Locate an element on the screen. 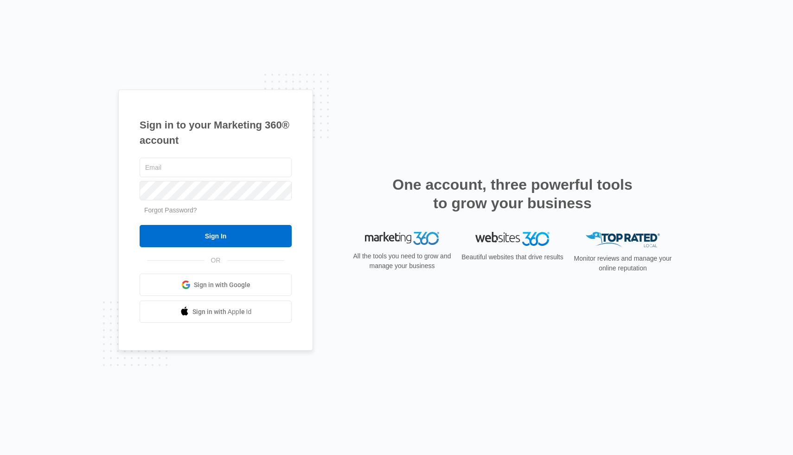 The image size is (793, 455). a: Forgot Password? is located at coordinates (171, 210).